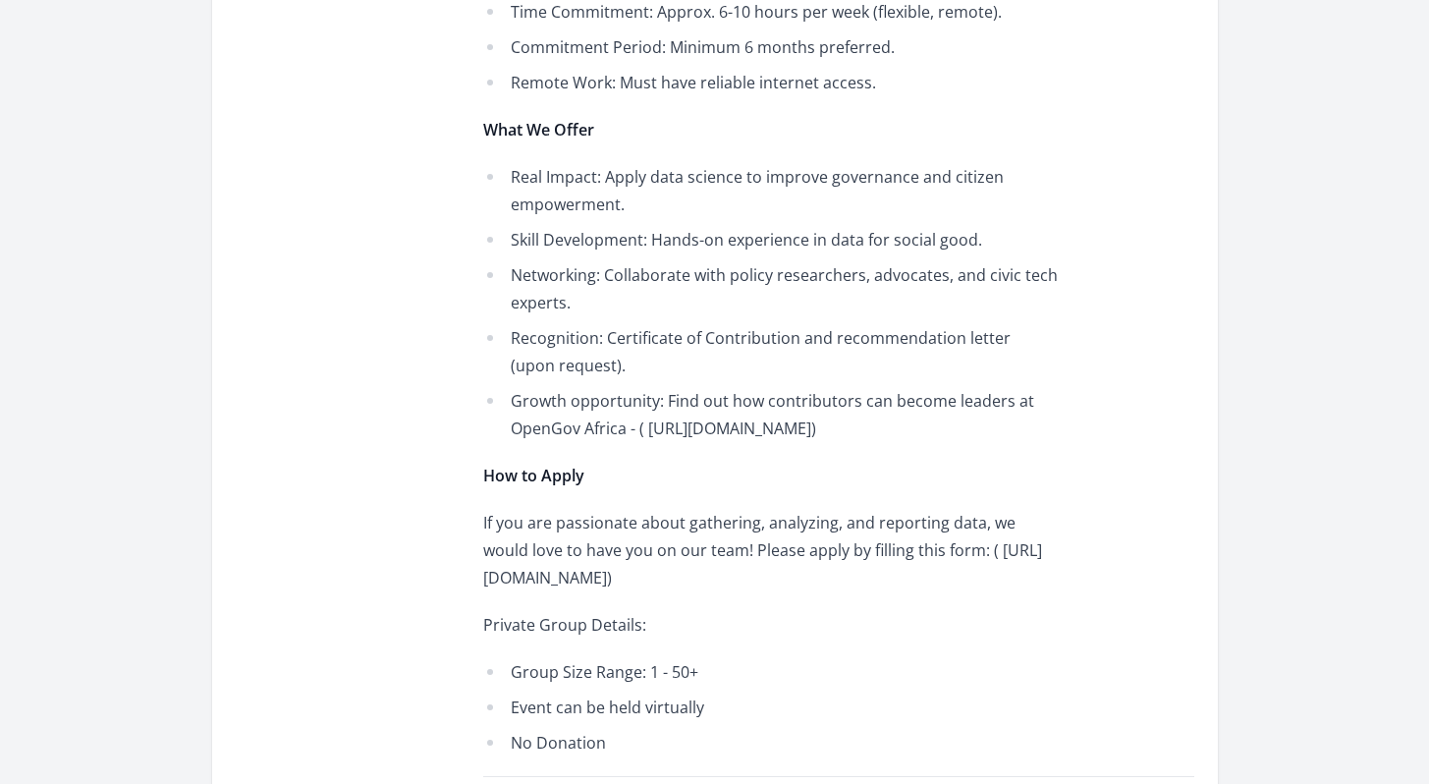  Describe the element at coordinates (770, 83) in the screenshot. I see `li: Remote Work: Must have reliable internet access.` at that location.